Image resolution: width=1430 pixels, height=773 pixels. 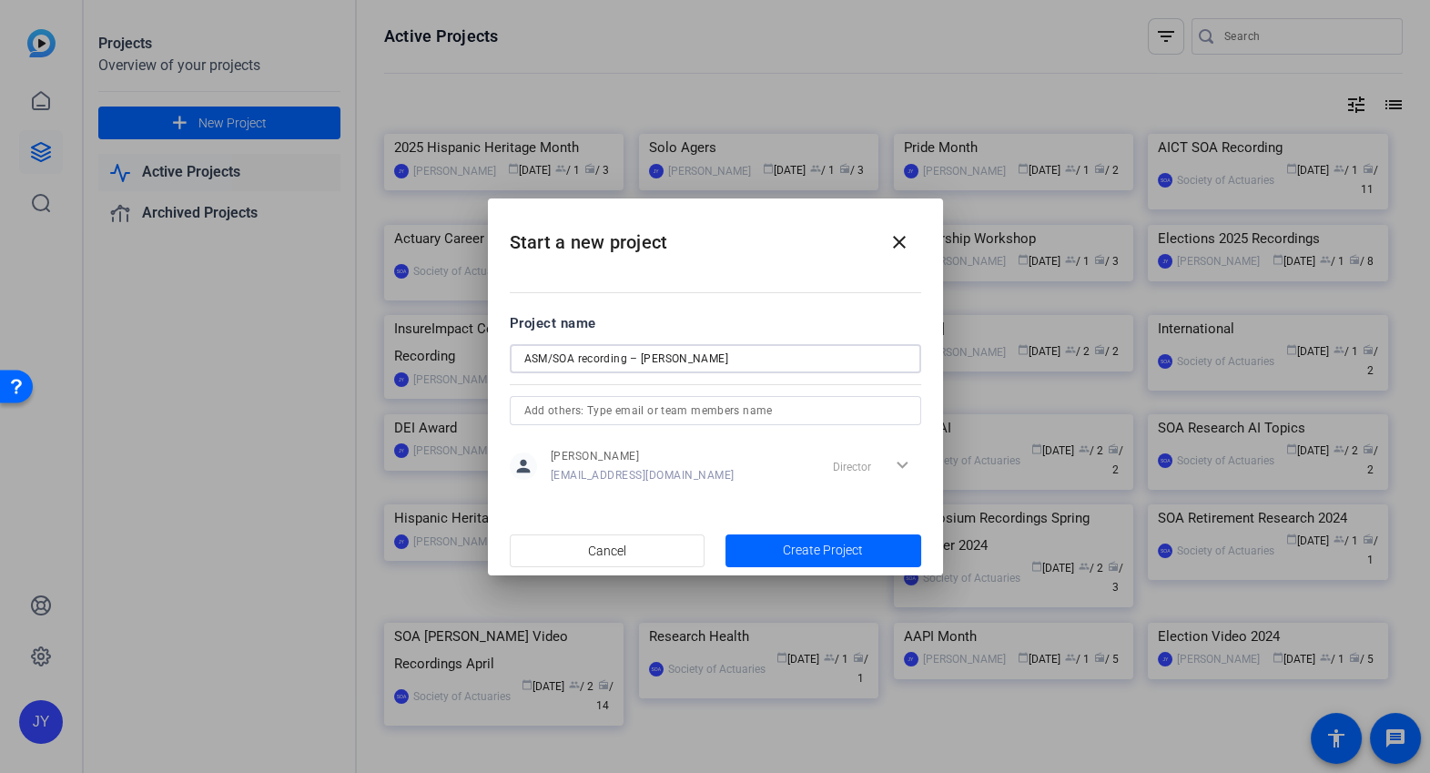 What do you see at coordinates (715, 323) in the screenshot?
I see `div: Project name` at bounding box center [715, 323].